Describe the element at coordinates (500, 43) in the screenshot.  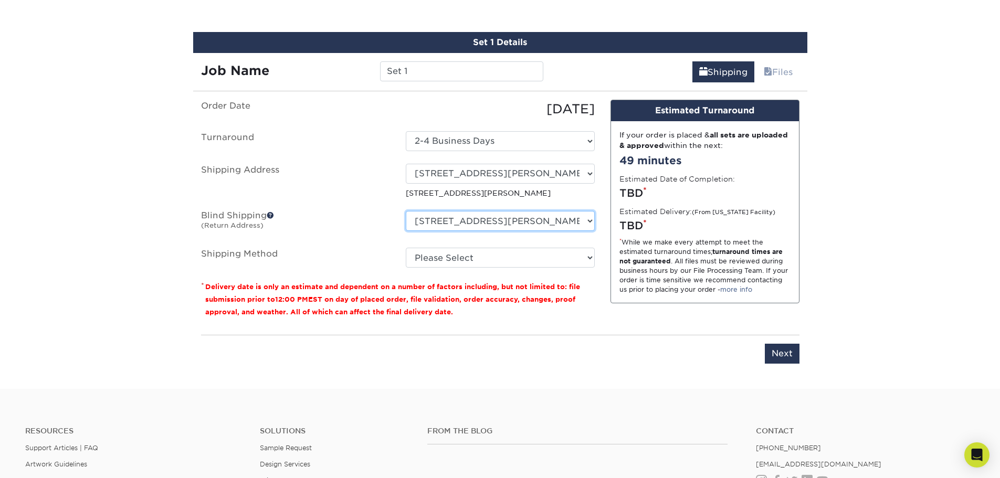
I see `div: Set 1 Details` at that location.